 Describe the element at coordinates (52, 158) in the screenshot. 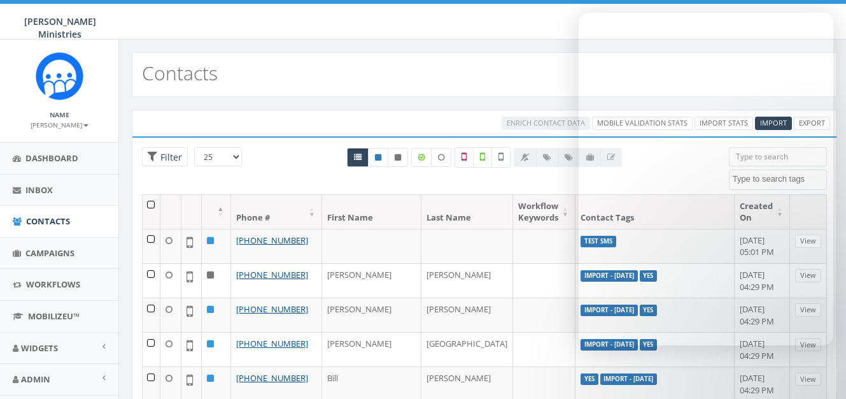

I see `span: Dashboard` at that location.